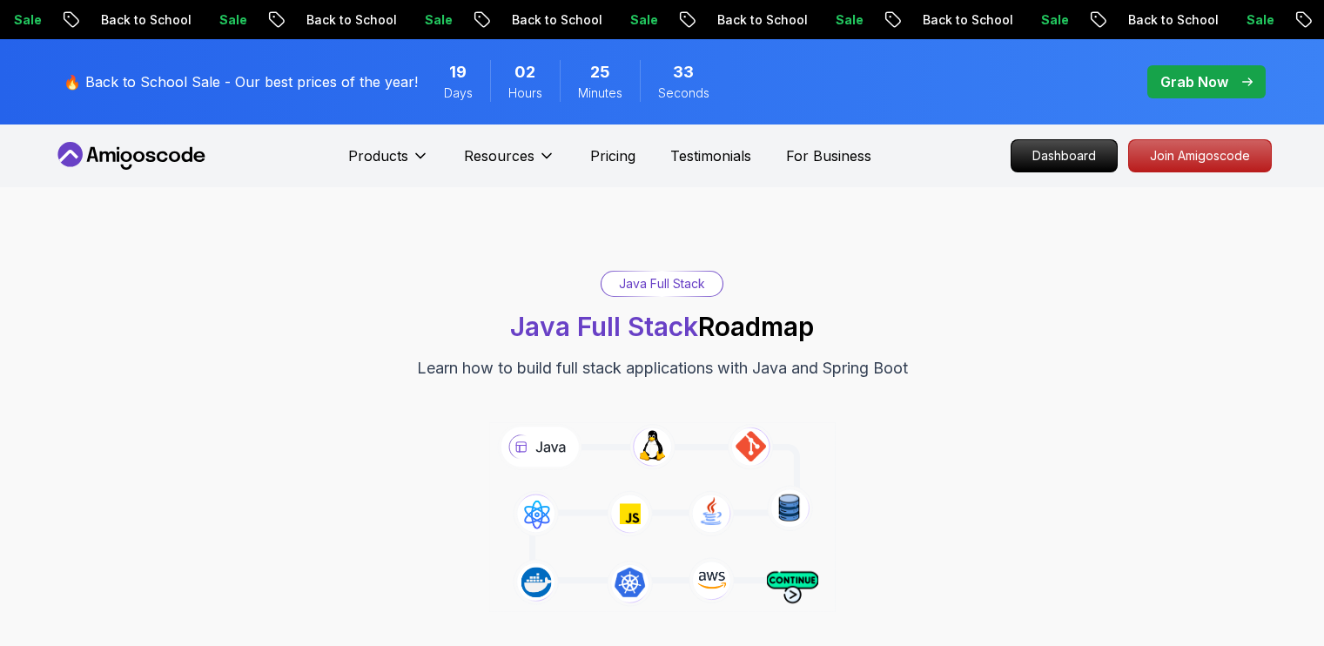 The width and height of the screenshot is (1324, 646). Describe the element at coordinates (613, 156) in the screenshot. I see `p: Pricing` at that location.